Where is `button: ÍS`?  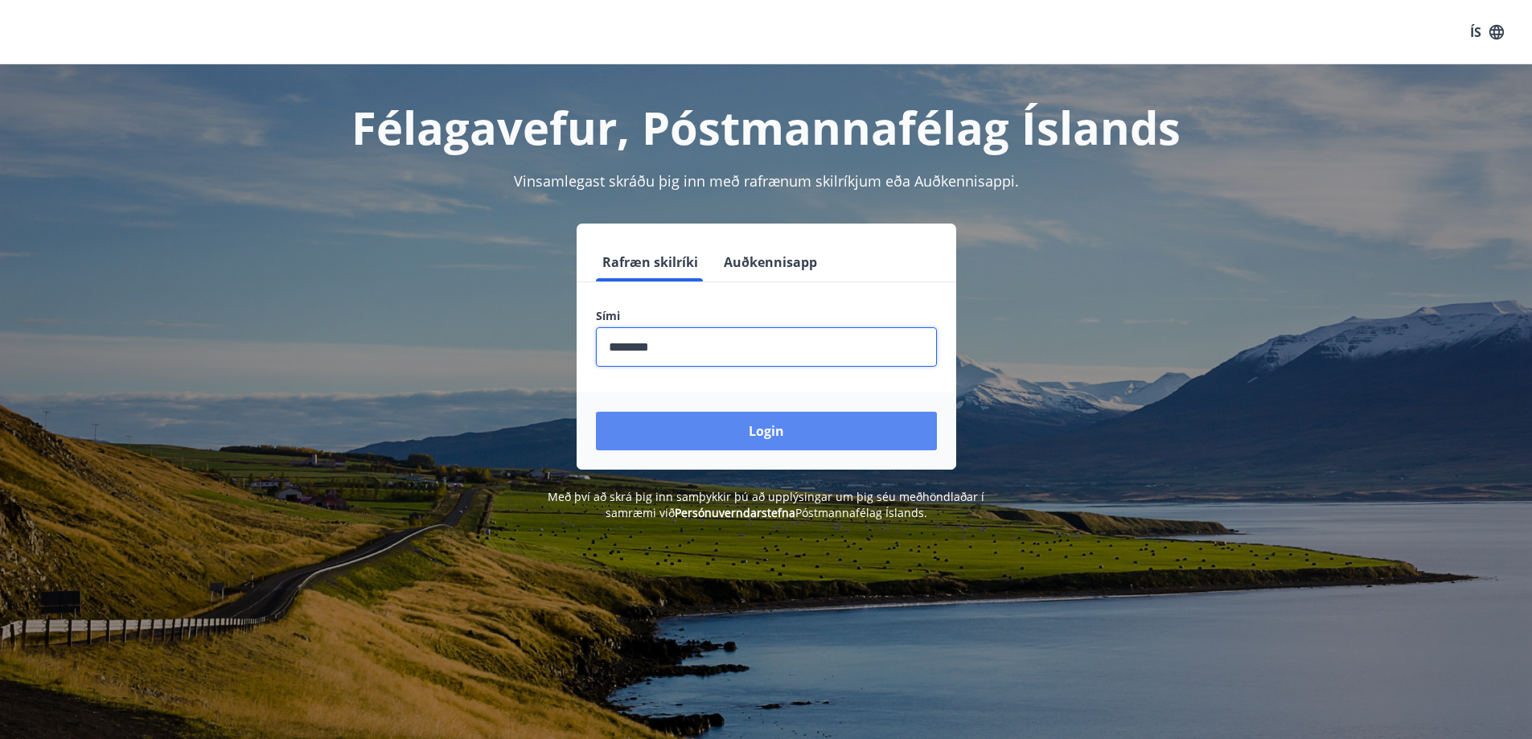
button: ÍS is located at coordinates (1487, 32).